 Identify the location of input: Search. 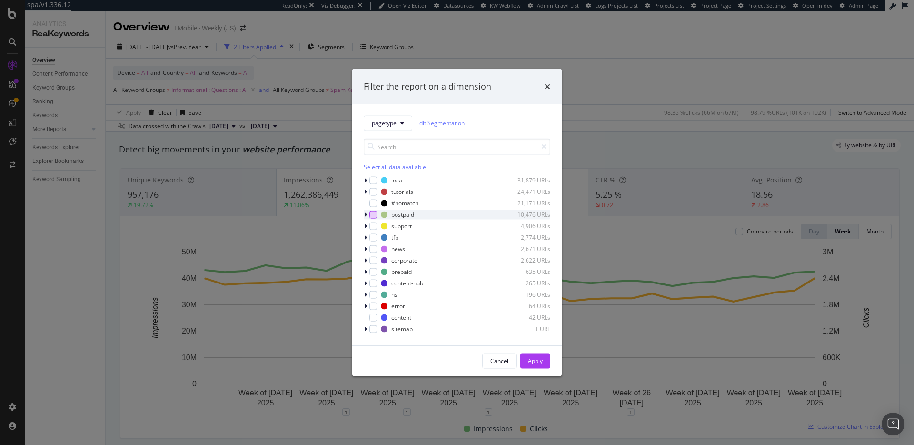
(457, 146).